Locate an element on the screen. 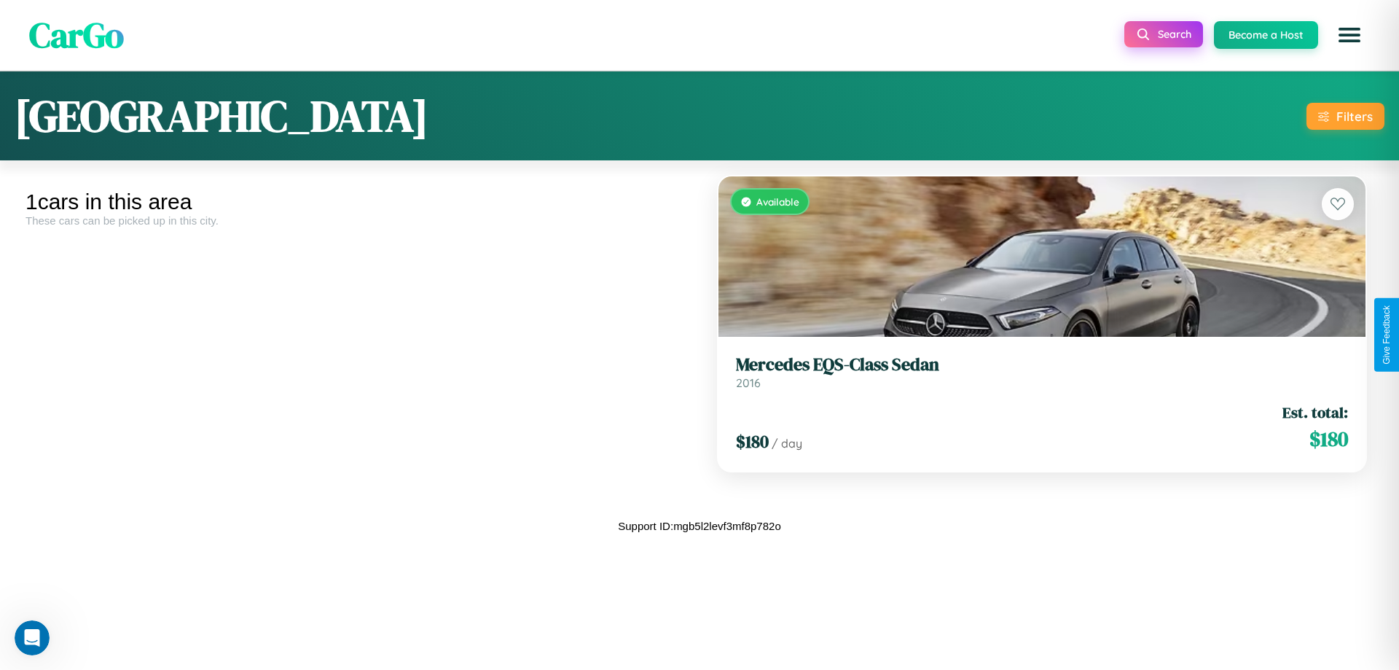 Image resolution: width=1399 pixels, height=670 pixels. span: CarGo is located at coordinates (76, 35).